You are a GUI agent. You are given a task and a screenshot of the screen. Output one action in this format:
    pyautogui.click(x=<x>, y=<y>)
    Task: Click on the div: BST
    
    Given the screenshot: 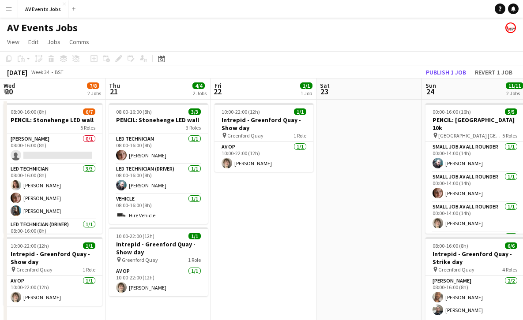 What is the action you would take?
    pyautogui.click(x=59, y=72)
    